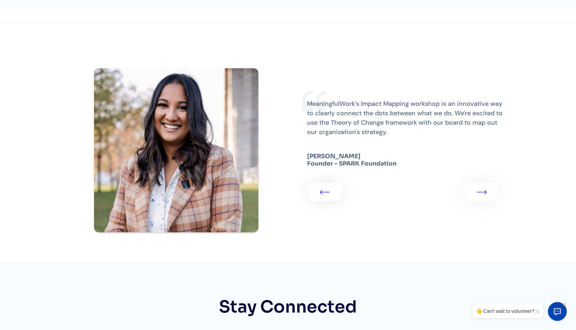 Image resolution: width=576 pixels, height=330 pixels. Describe the element at coordinates (505, 311) in the screenshot. I see `div: 👋 Can't wait to volunteer?` at that location.